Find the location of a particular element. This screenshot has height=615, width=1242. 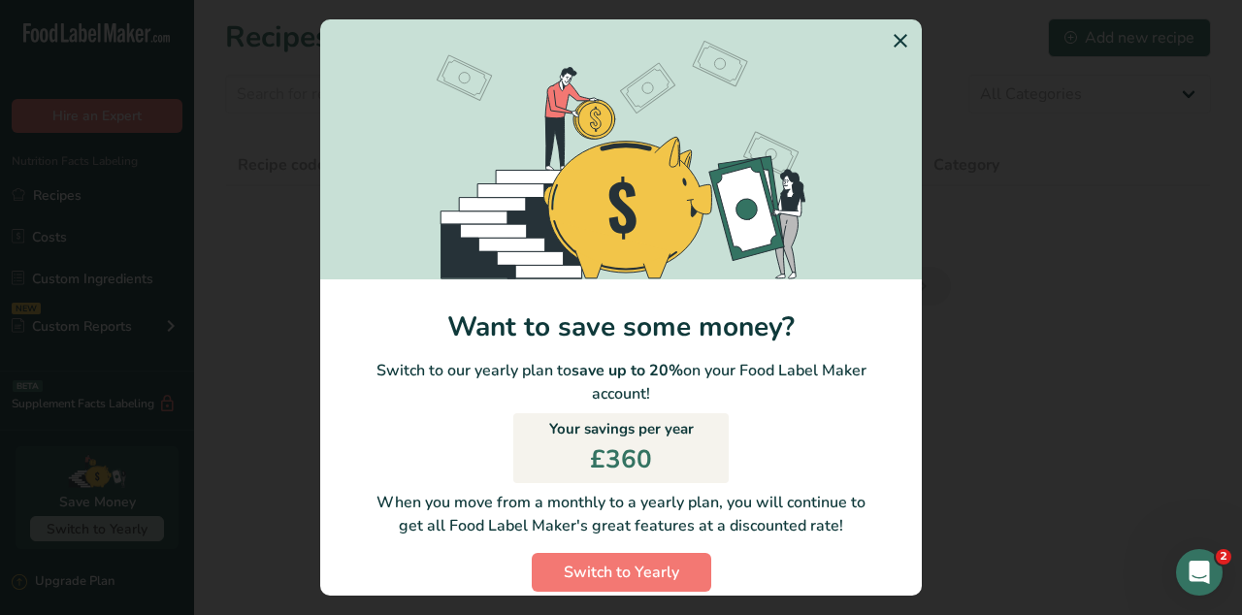

p: Switch to our yearly plan to on your Food Label Maker account! is located at coordinates (621, 382).